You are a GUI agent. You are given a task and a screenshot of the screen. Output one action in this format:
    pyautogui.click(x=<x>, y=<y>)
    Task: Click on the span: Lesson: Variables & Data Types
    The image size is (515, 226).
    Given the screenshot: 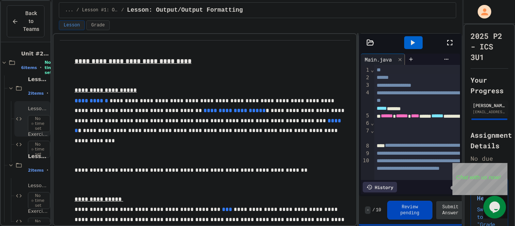 What is the action you would take?
    pyautogui.click(x=38, y=186)
    